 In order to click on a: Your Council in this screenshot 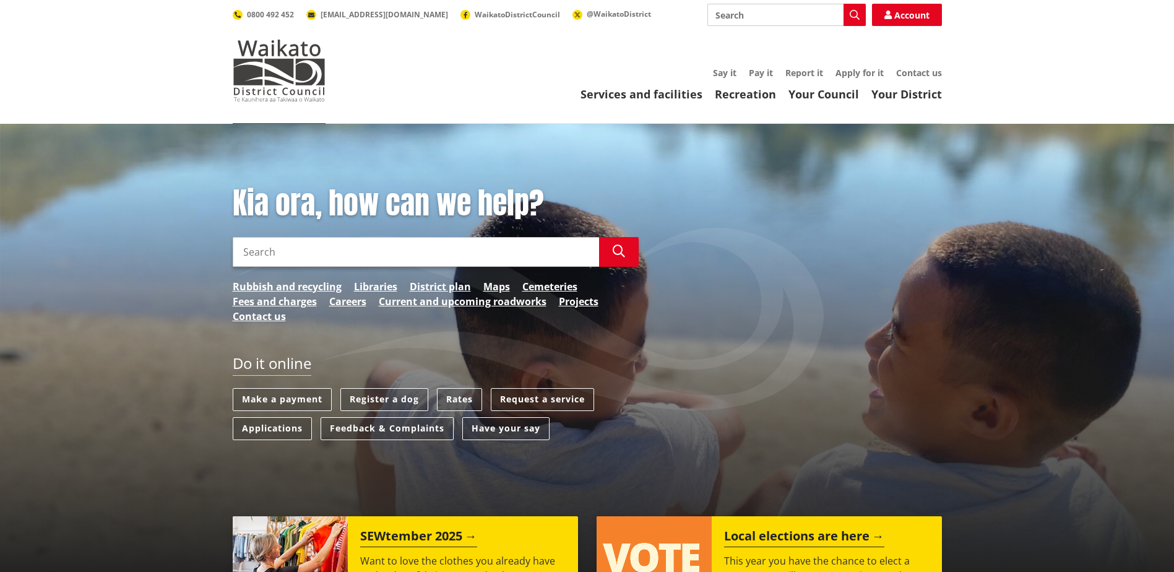, I will do `click(824, 94)`.